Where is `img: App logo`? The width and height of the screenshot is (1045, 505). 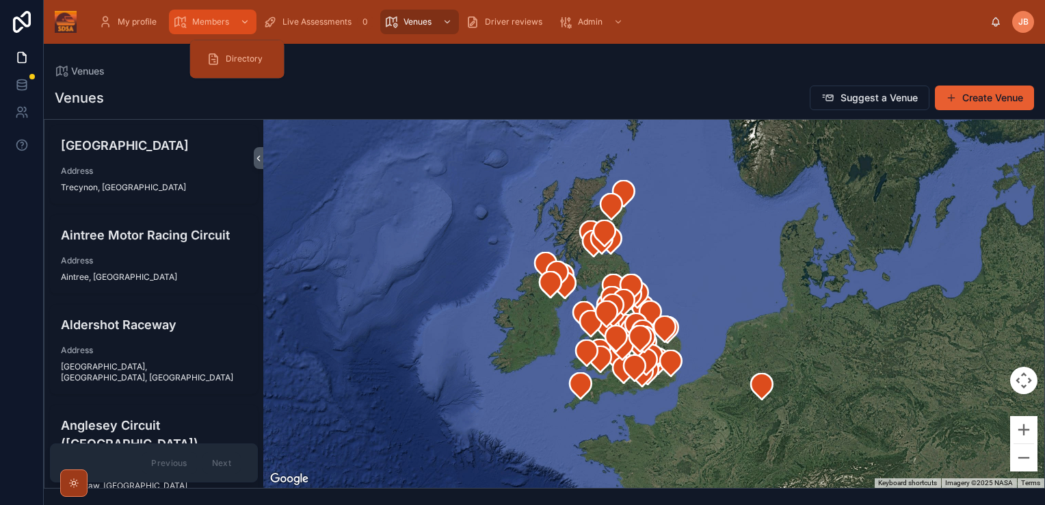
img: App logo is located at coordinates (66, 22).